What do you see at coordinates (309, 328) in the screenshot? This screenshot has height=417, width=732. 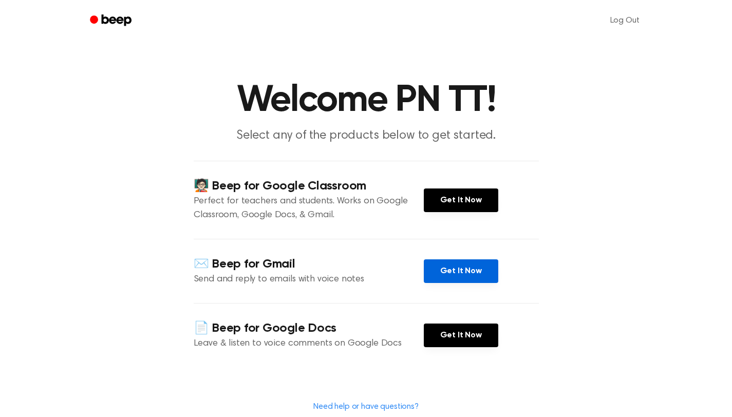 I see `h4: 📄 Beep for Google Docs` at bounding box center [309, 328].